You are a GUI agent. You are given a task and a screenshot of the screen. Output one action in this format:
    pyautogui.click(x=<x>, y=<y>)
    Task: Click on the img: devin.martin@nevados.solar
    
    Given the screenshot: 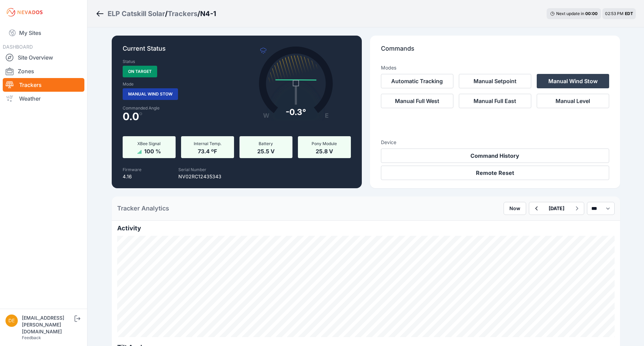 What is the action you would take?
    pyautogui.click(x=12, y=320)
    